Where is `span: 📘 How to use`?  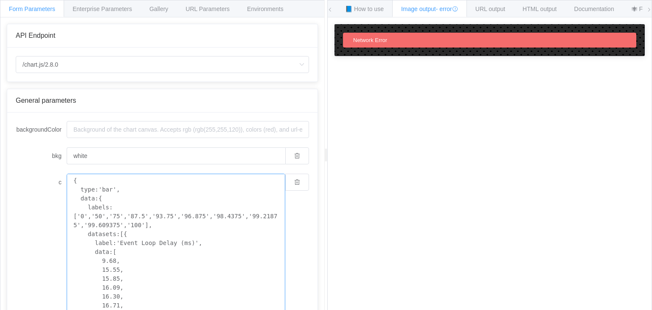 span: 📘 How to use is located at coordinates (364, 9).